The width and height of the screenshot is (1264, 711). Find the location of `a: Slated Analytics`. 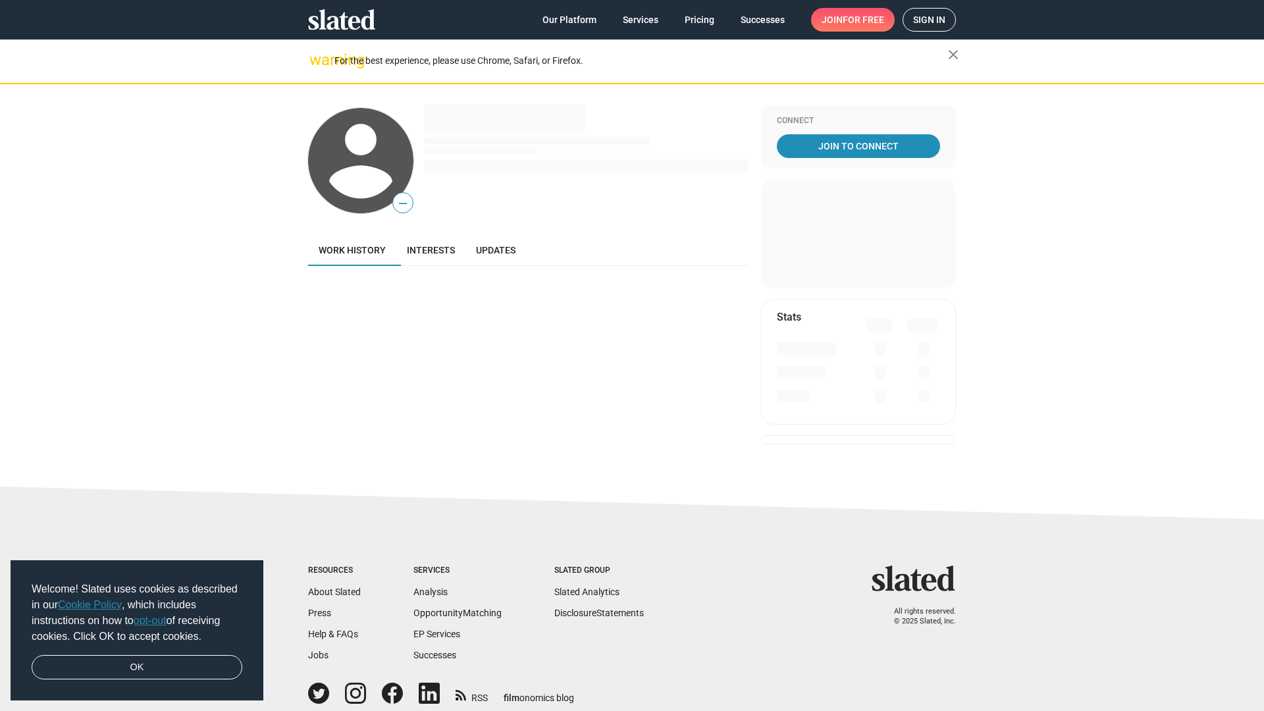

a: Slated Analytics is located at coordinates (586, 592).